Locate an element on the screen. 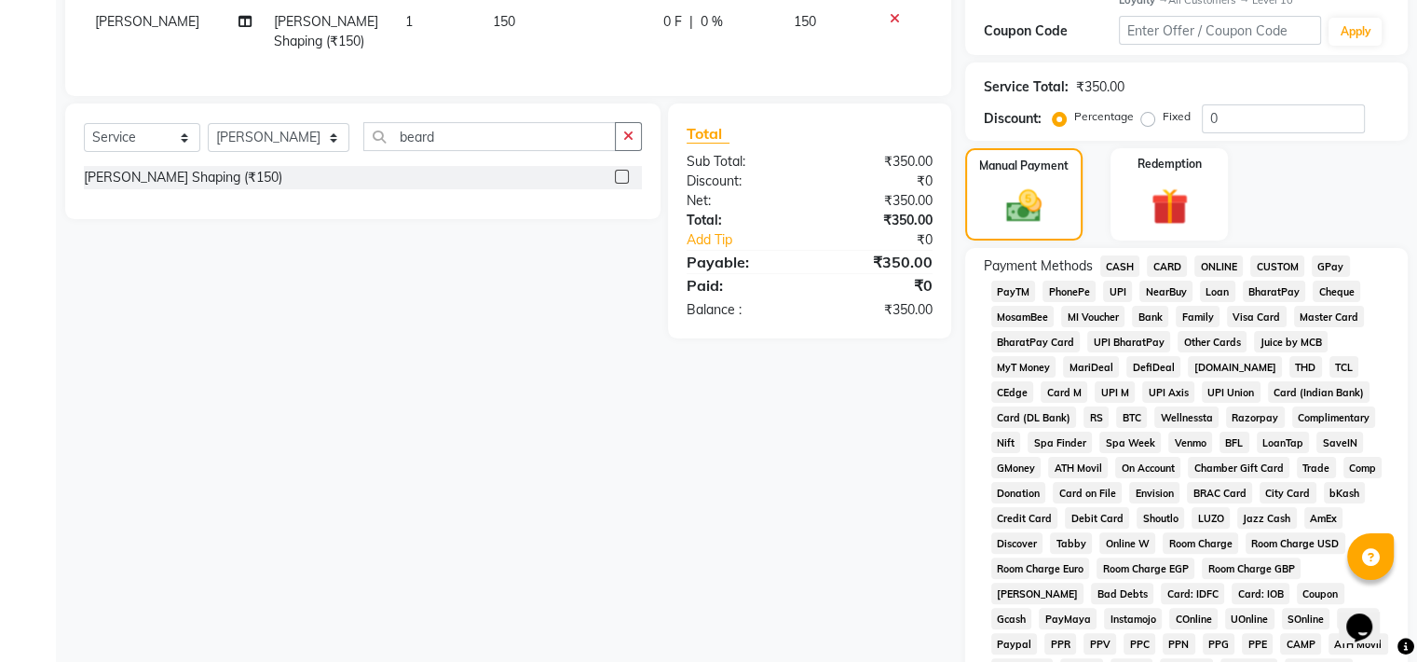  span: CARD is located at coordinates (1167, 266).